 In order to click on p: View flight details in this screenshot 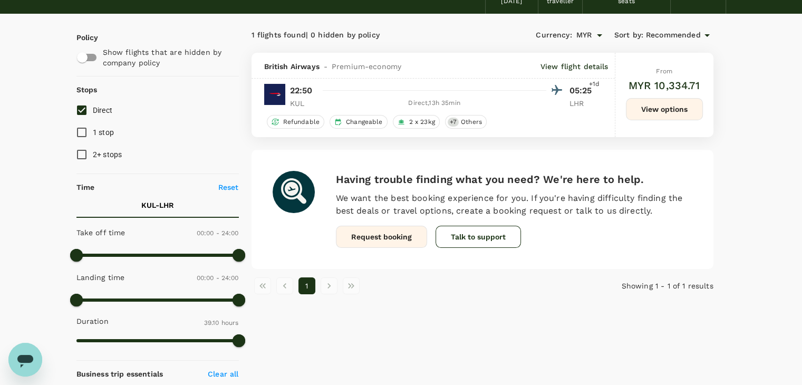, I will do `click(574, 66)`.